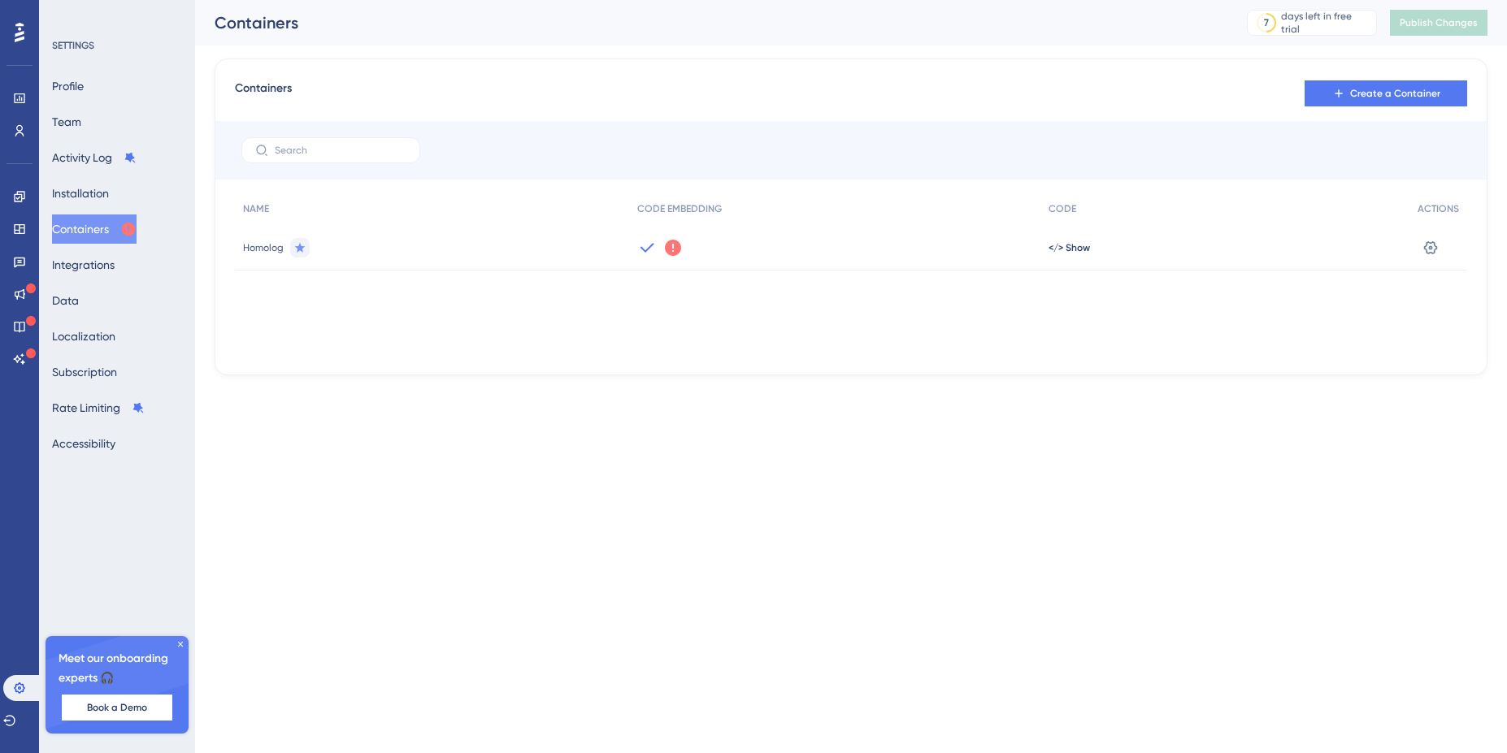 The image size is (1507, 753). I want to click on button: Book a Demo, so click(117, 708).